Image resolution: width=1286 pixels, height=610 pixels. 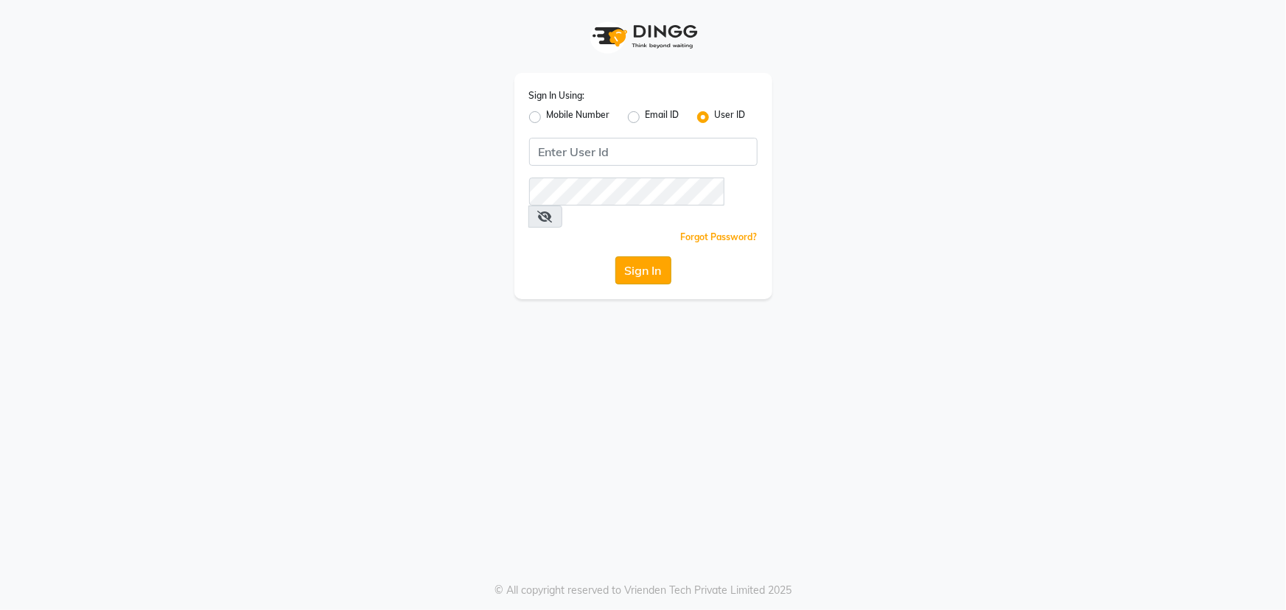 I want to click on label: Email ID, so click(x=663, y=117).